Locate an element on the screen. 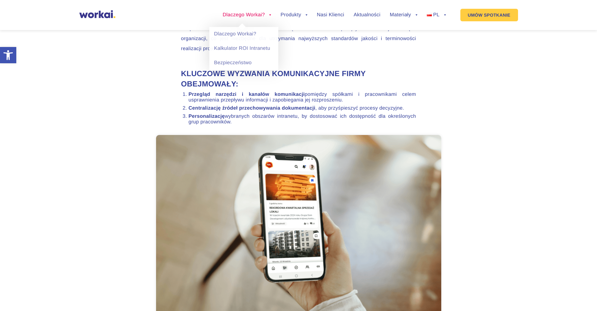 This screenshot has width=597, height=311. li: pomiędzy spółkami i pracownikami celem usprawnienia przepływu informacji i zapobiegania jej rozpr... is located at coordinates (302, 97).